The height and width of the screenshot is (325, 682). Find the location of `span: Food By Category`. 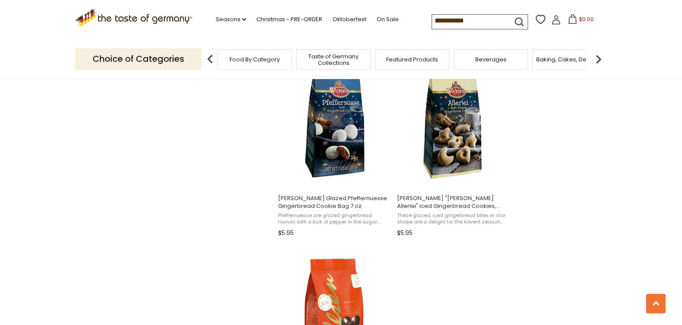

span: Food By Category is located at coordinates (255, 59).